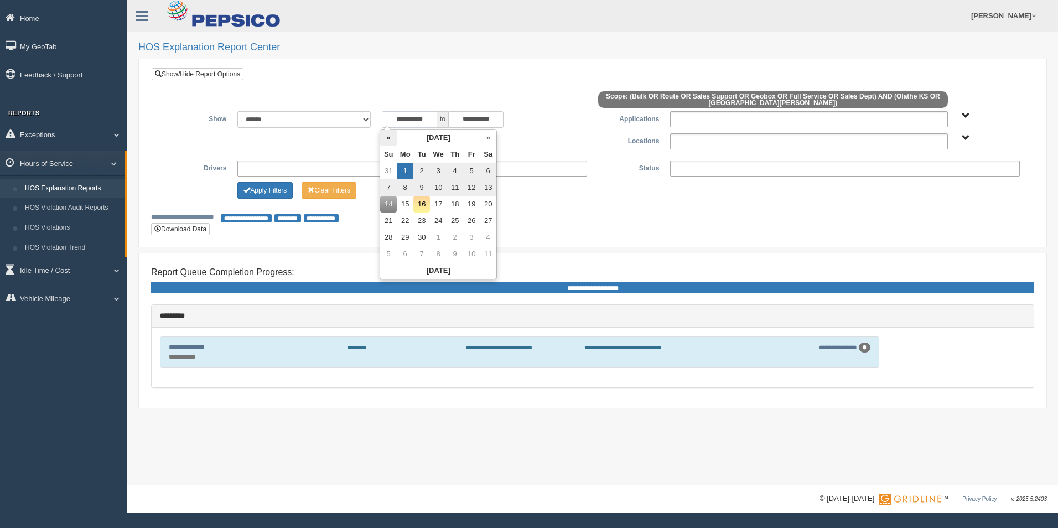  I want to click on img: Gridline, so click(909, 499).